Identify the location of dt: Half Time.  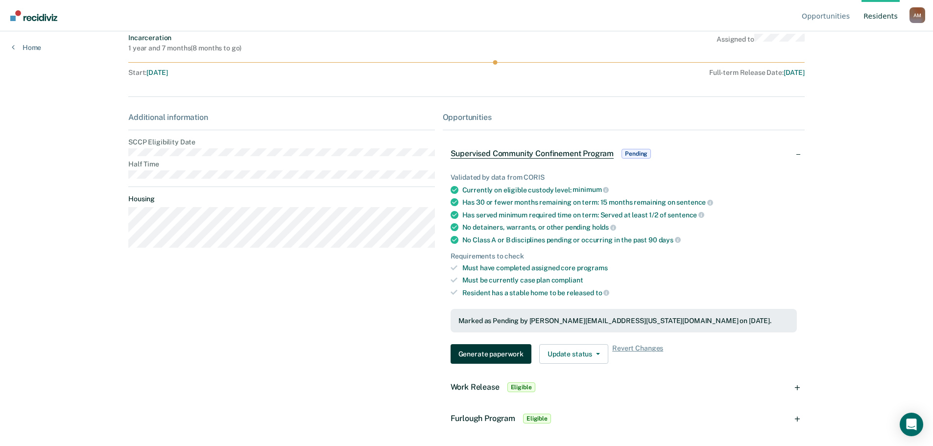
(281, 164).